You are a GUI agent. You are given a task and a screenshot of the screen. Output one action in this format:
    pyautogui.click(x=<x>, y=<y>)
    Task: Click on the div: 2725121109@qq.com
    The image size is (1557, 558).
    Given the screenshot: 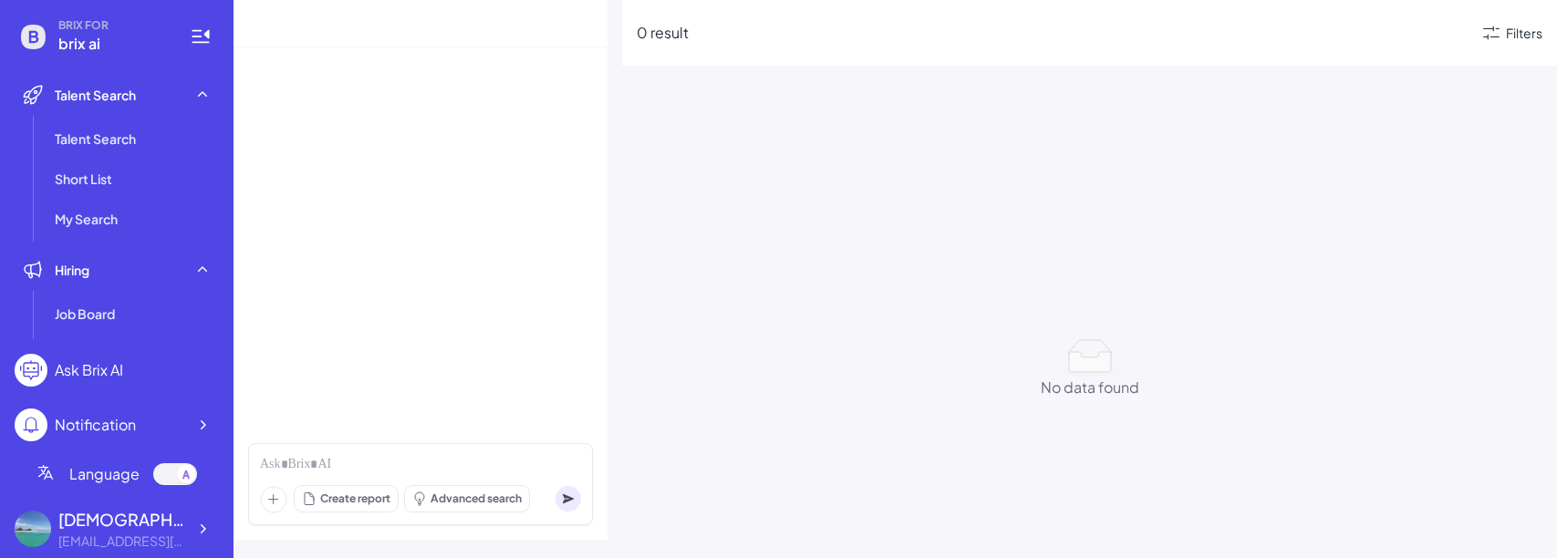 What is the action you would take?
    pyautogui.click(x=122, y=541)
    